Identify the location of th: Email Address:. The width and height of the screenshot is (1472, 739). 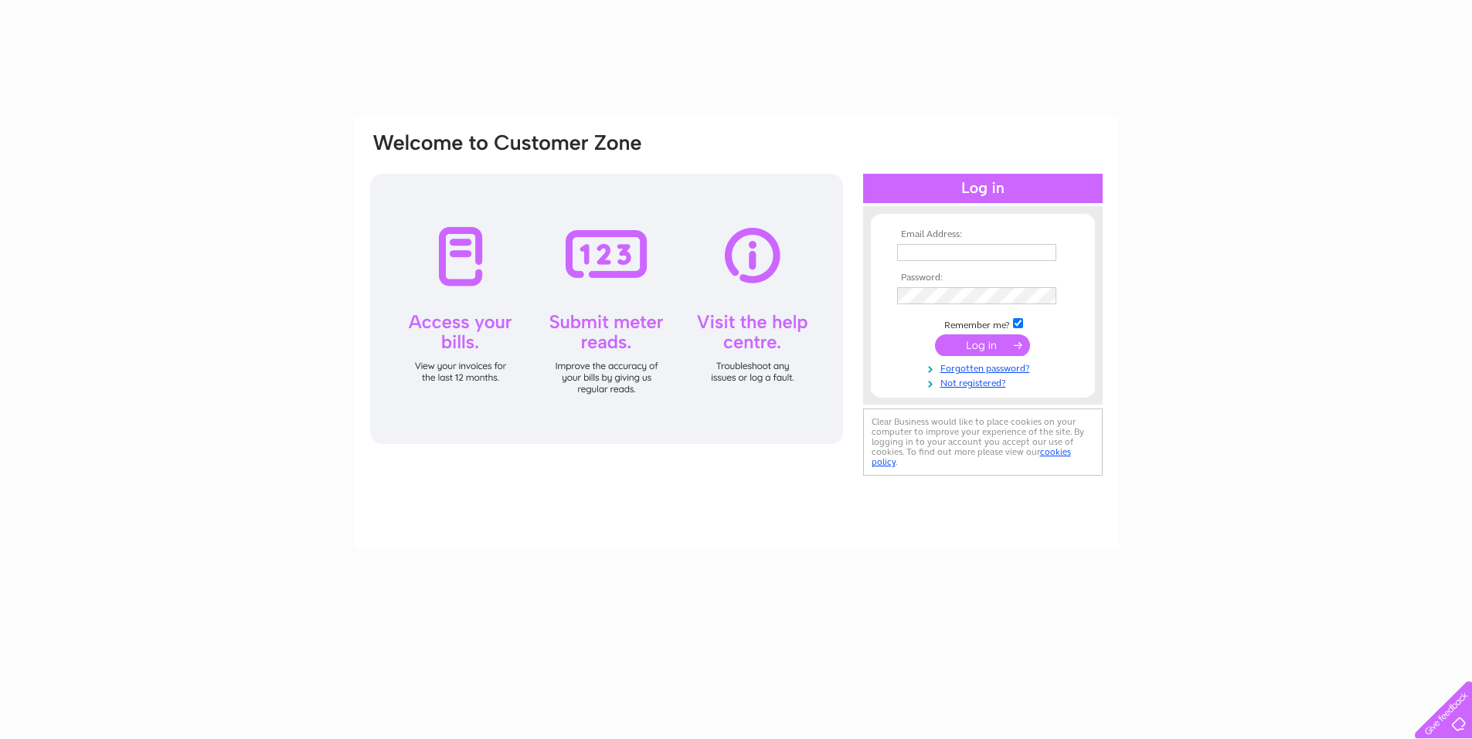
(983, 235).